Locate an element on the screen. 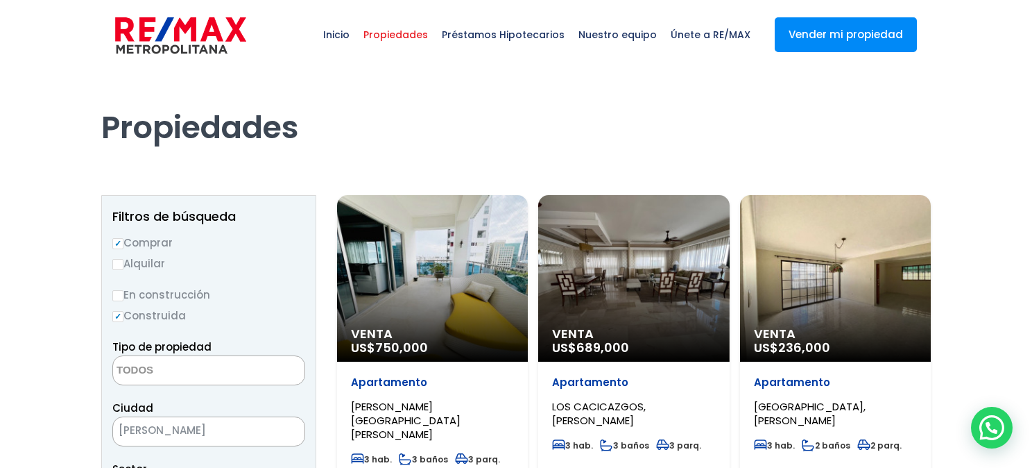  label: Comprar is located at coordinates (209, 242).